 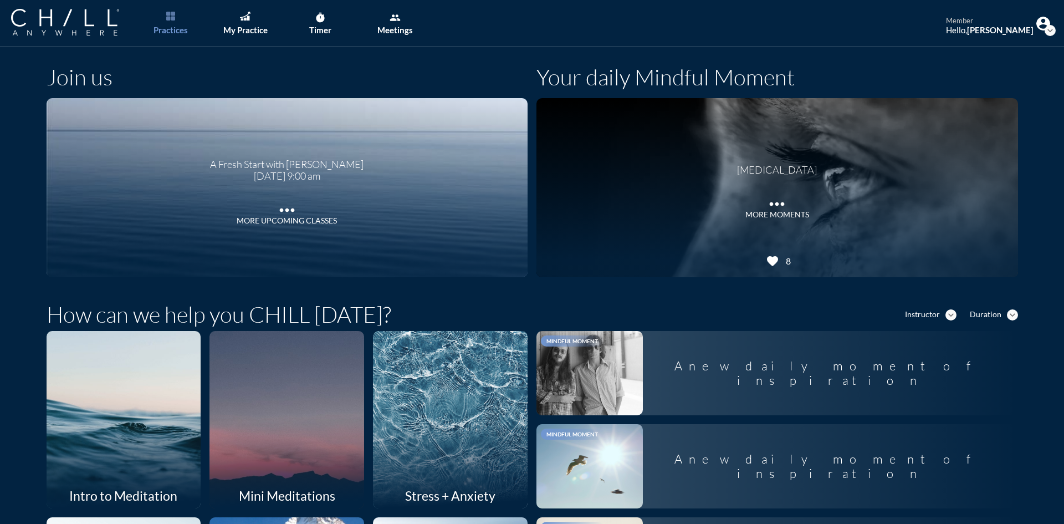 What do you see at coordinates (320, 30) in the screenshot?
I see `div: Timer` at bounding box center [320, 30].